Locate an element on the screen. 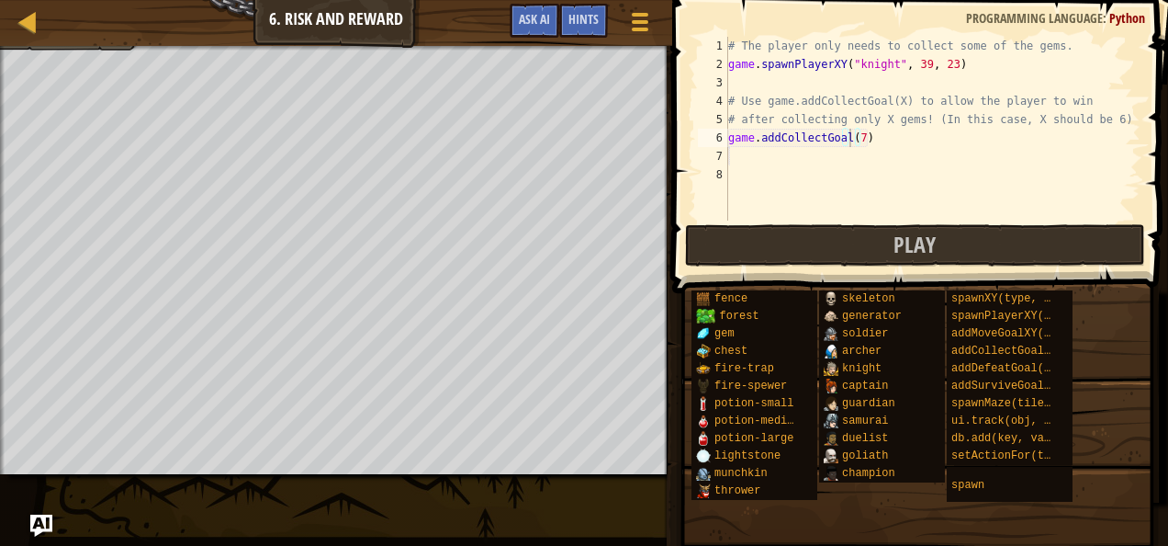  div: 8 is located at coordinates (713, 174).